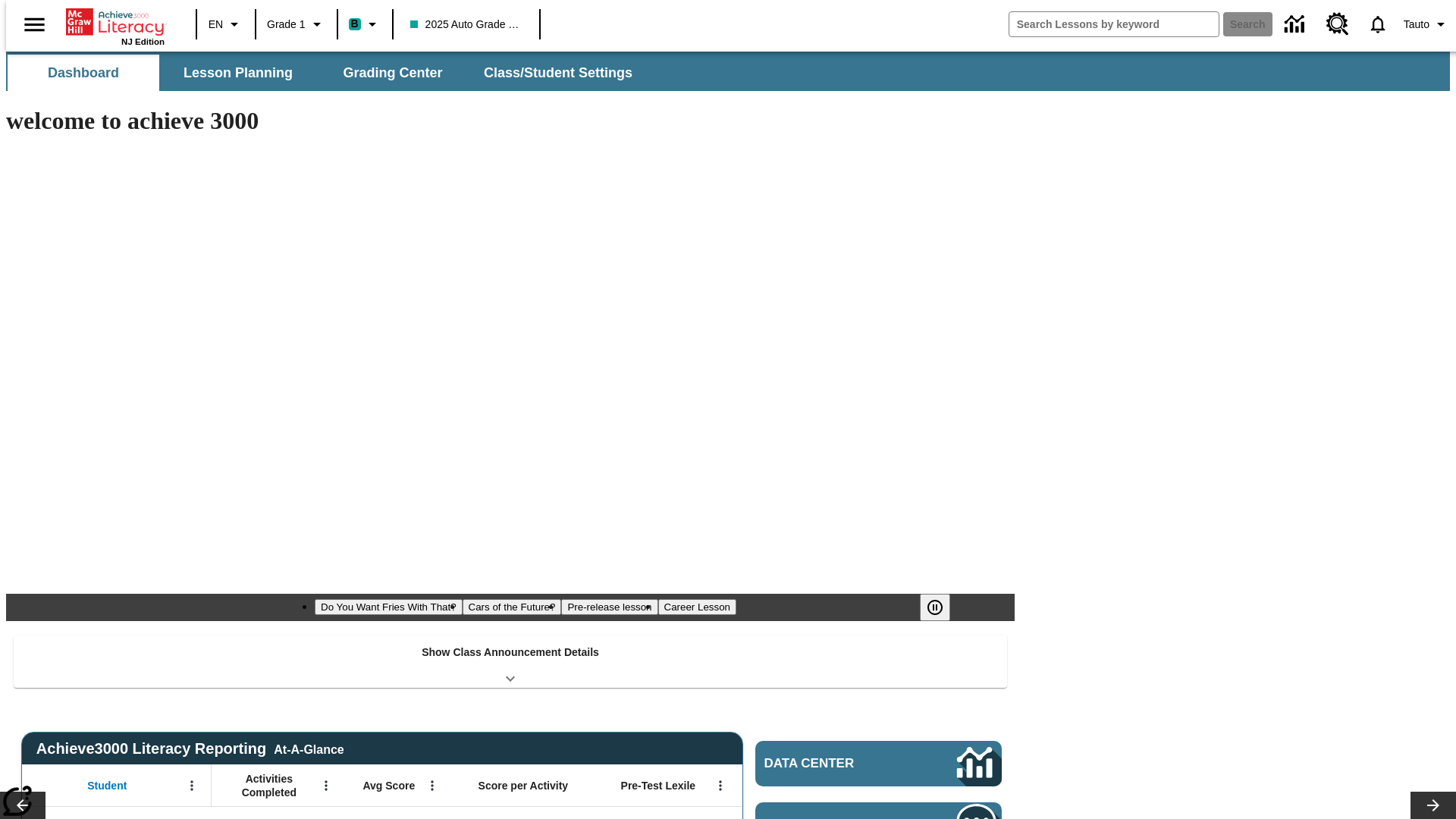 Image resolution: width=1456 pixels, height=819 pixels. Describe the element at coordinates (116, 26) in the screenshot. I see `div: Home` at that location.